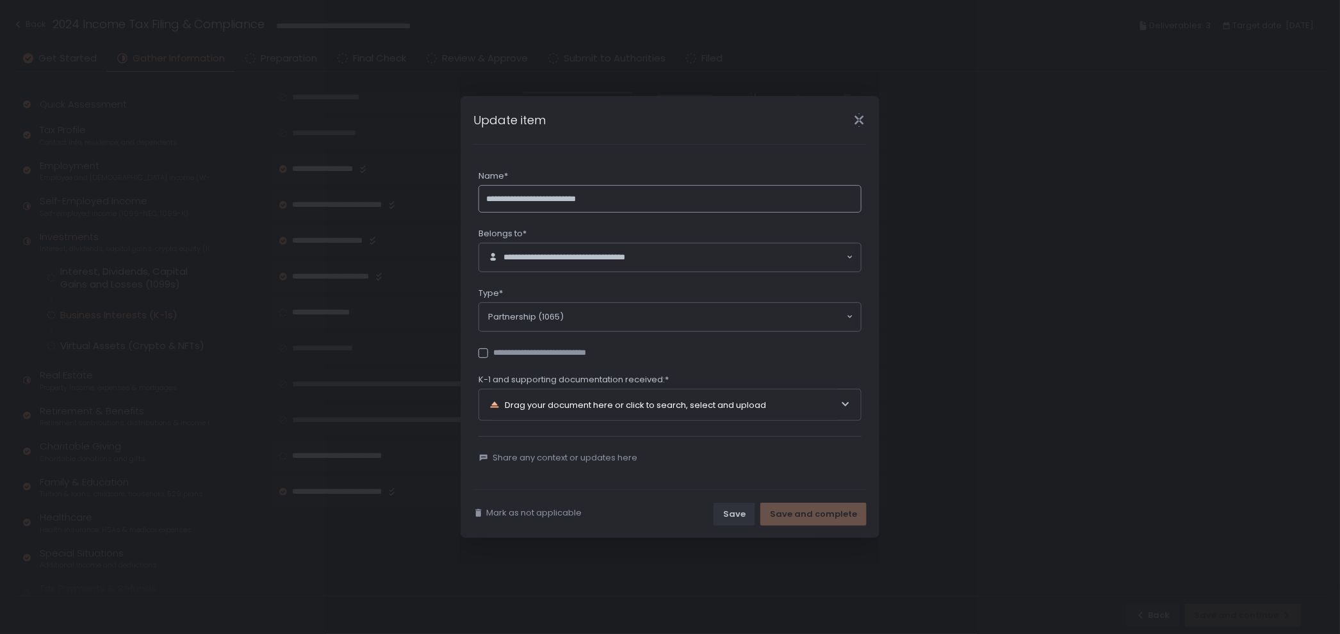  What do you see at coordinates (859, 120) in the screenshot?
I see `div: Close` at bounding box center [859, 120].